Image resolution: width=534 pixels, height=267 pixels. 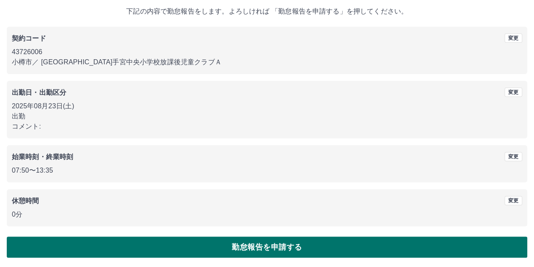 What do you see at coordinates (267, 126) in the screenshot?
I see `p: コメント:` at bounding box center [267, 126].